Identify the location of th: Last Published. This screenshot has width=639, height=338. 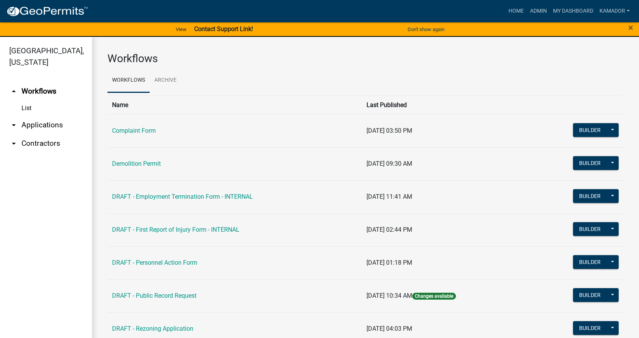
(446, 105).